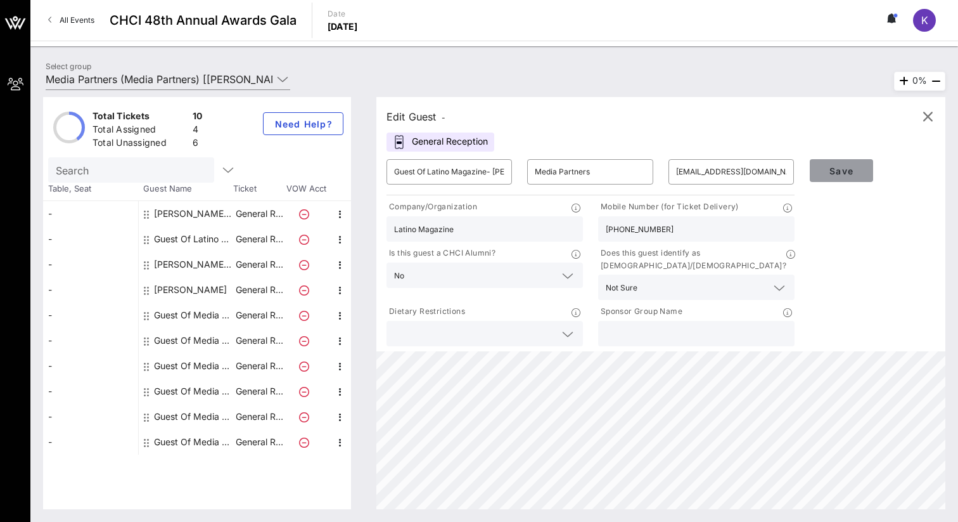 This screenshot has height=522, width=958. I want to click on span: Save, so click(842, 171).